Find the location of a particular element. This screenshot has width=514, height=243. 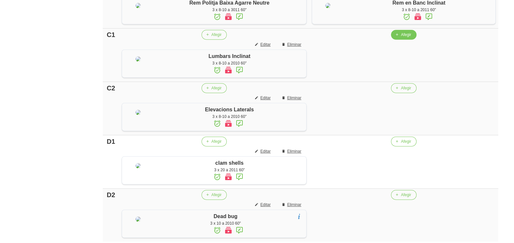

span: Lumbars Inclinat is located at coordinates (230, 56).